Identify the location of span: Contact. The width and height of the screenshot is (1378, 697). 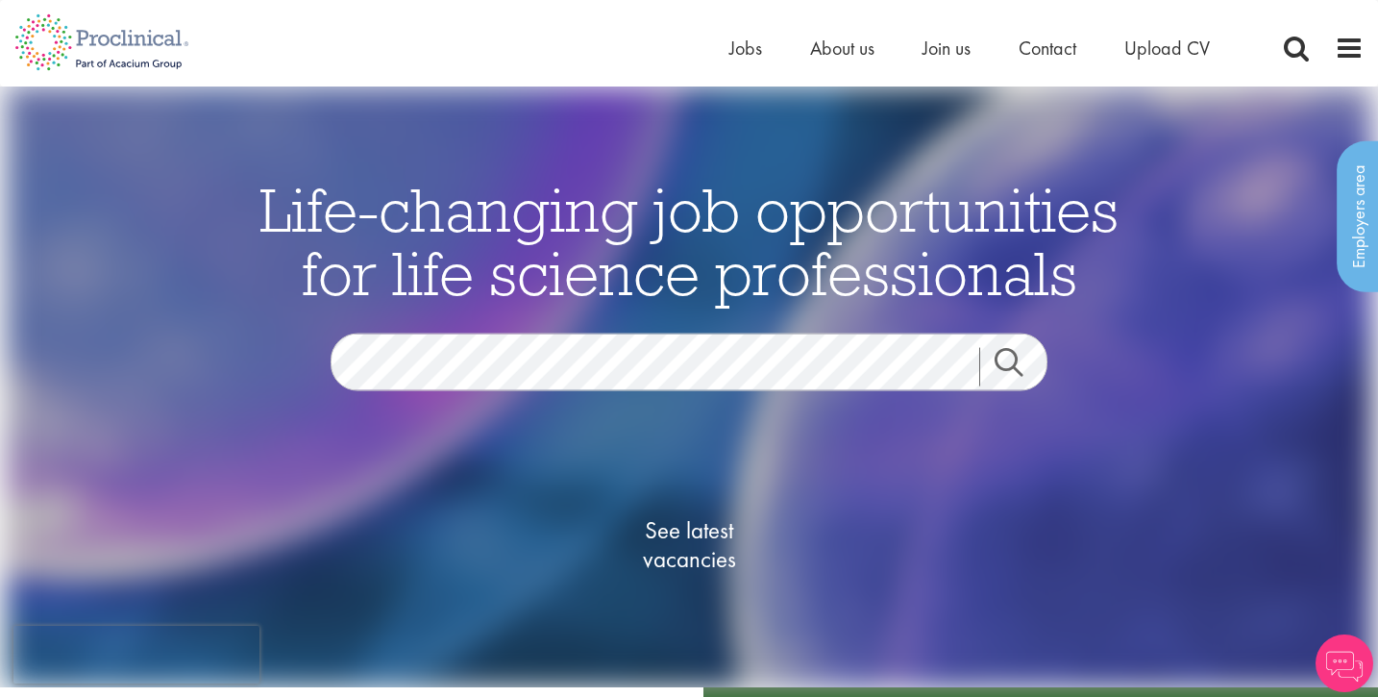
(1048, 48).